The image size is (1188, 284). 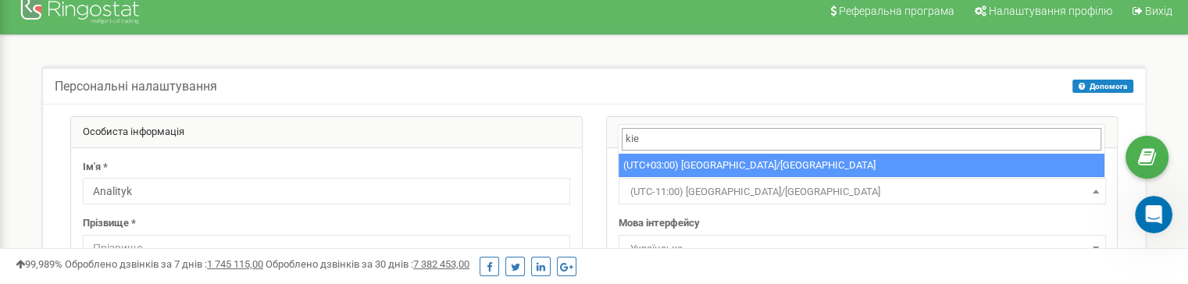 I want to click on h5: Персональні налаштування, so click(x=136, y=87).